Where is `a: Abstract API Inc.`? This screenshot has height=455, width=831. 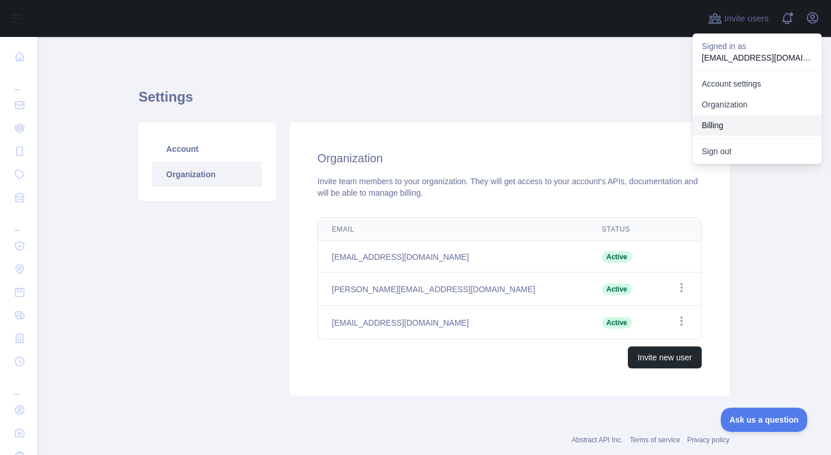 a: Abstract API Inc. is located at coordinates (597, 440).